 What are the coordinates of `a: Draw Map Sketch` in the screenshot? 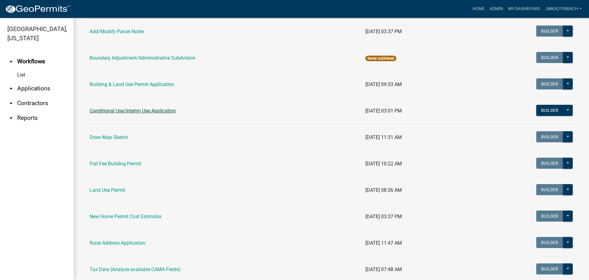 It's located at (109, 137).